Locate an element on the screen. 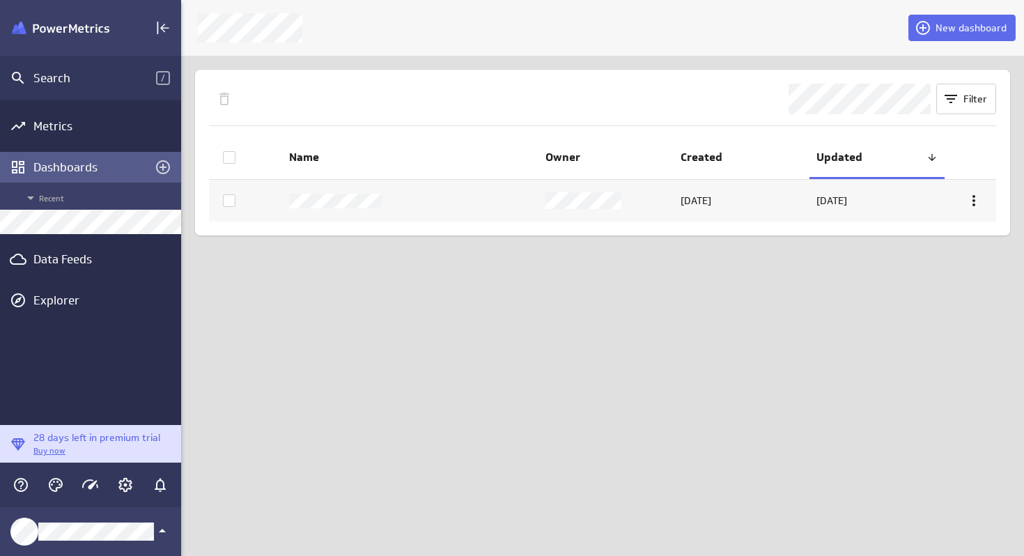 Image resolution: width=1024 pixels, height=556 pixels. span: Name is located at coordinates (410, 157).